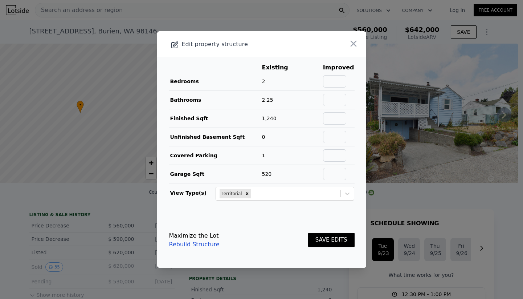  Describe the element at coordinates (241, 44) in the screenshot. I see `div: Edit property structure` at that location.